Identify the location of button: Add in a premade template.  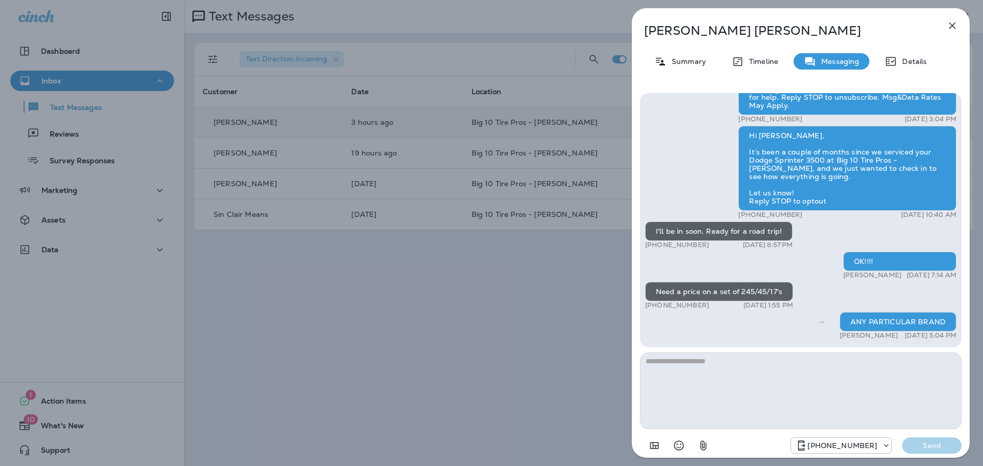
(654, 446).